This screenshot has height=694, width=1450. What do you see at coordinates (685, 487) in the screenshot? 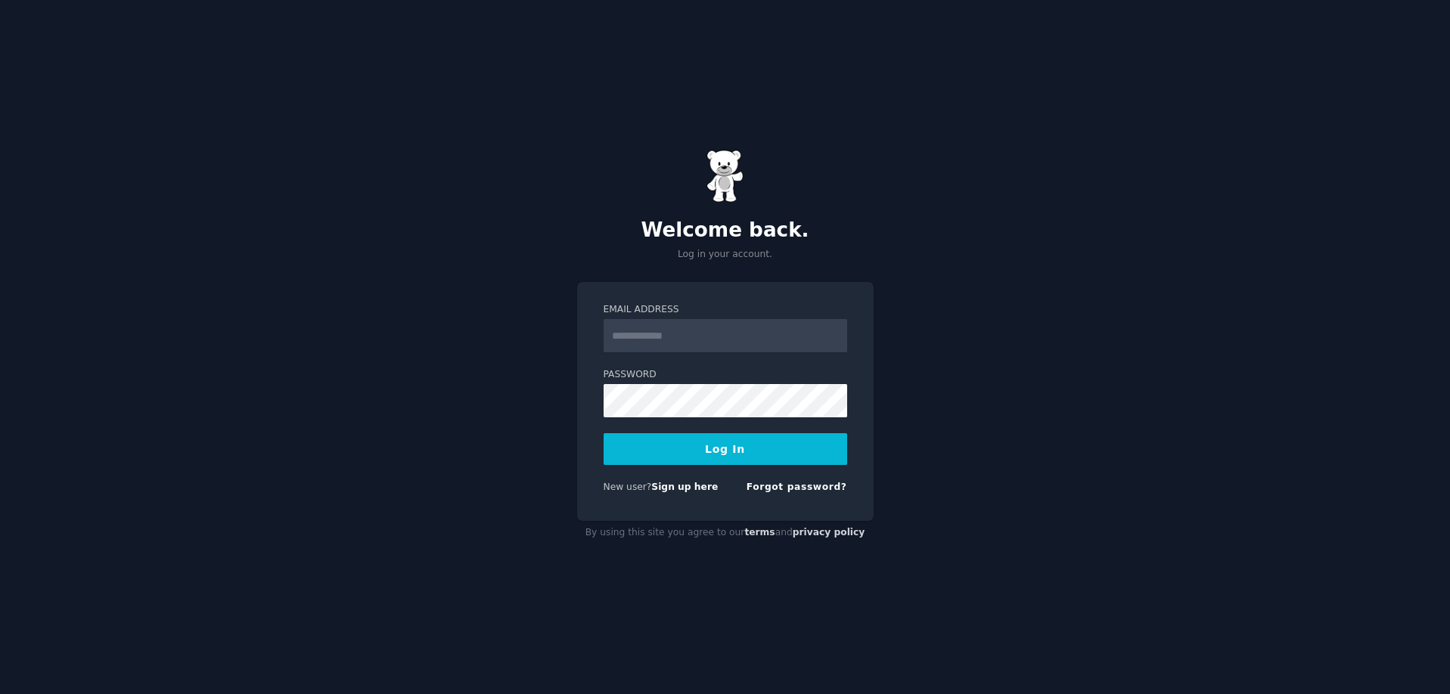
I see `a: Sign up here` at bounding box center [685, 487].